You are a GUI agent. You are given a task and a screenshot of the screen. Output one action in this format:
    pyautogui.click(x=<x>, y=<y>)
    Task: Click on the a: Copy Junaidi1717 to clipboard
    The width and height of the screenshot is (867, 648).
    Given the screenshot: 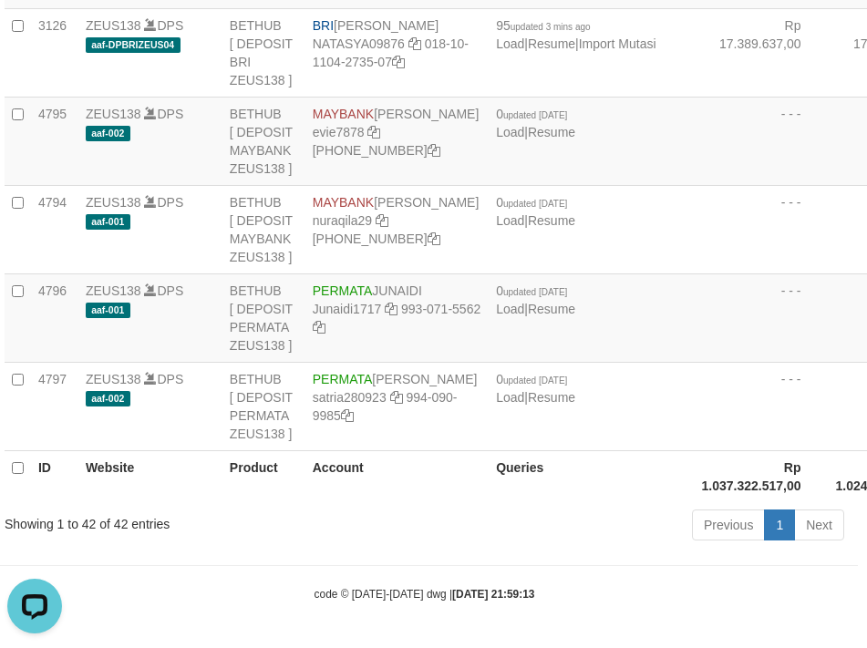 What is the action you would take?
    pyautogui.click(x=391, y=309)
    